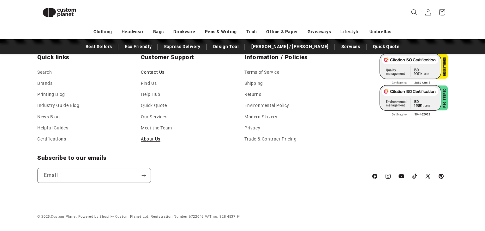 This screenshot has width=485, height=231. What do you see at coordinates (262, 73) in the screenshot?
I see `a: Terms of Service` at bounding box center [262, 73].